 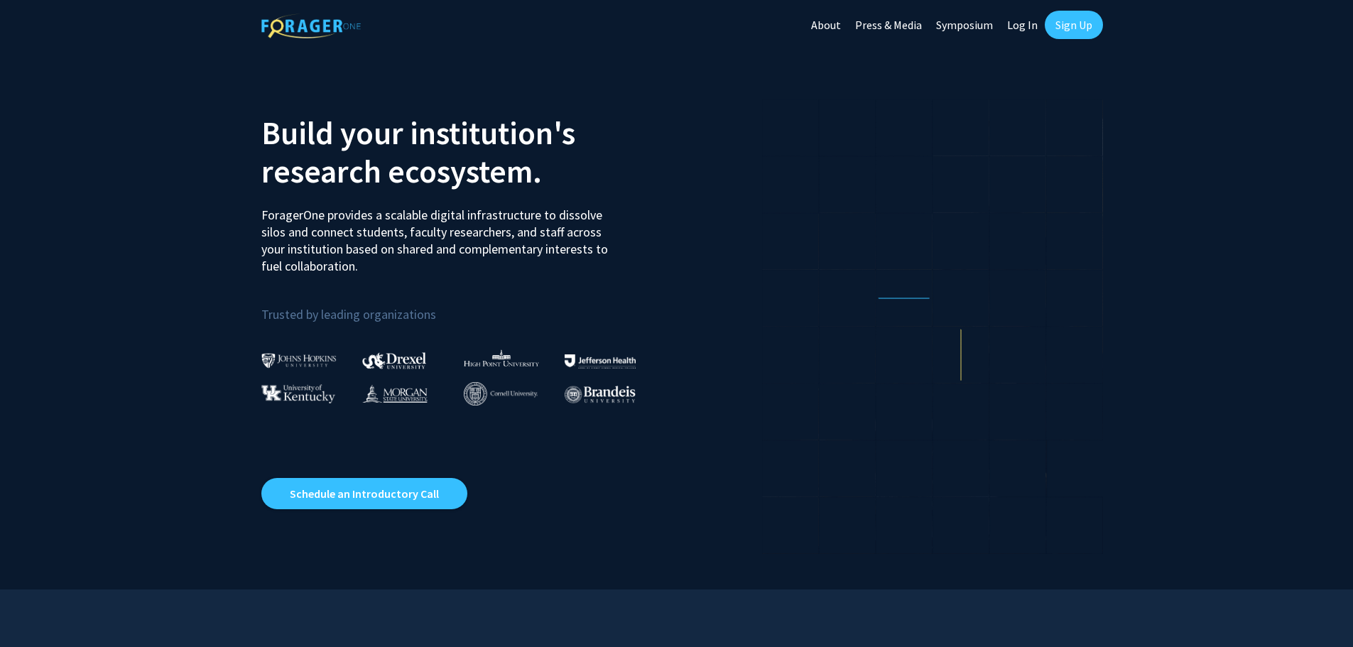 What do you see at coordinates (600, 361) in the screenshot?
I see `img: Thomas Jefferson University` at bounding box center [600, 361].